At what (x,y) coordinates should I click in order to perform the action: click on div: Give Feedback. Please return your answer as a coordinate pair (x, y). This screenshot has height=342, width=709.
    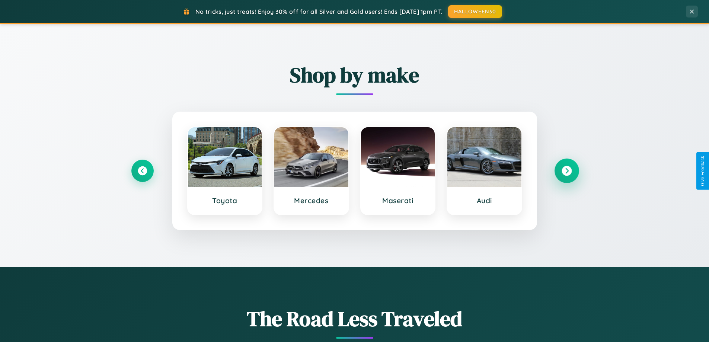
    Looking at the image, I should click on (703, 171).